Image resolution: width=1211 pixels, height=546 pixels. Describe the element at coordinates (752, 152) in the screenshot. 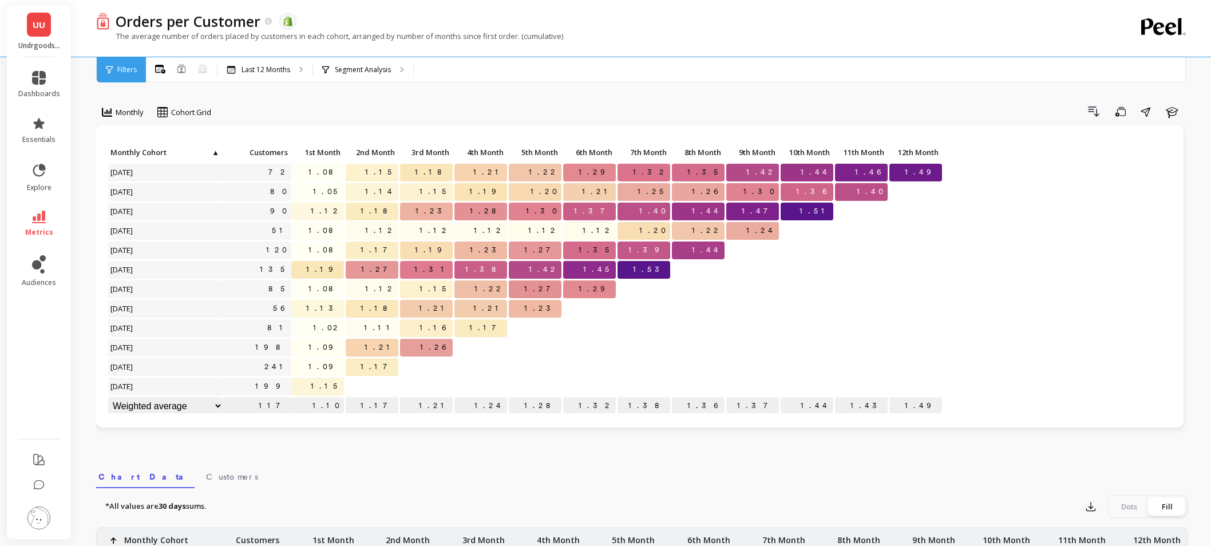

I see `span: 9th Month` at that location.